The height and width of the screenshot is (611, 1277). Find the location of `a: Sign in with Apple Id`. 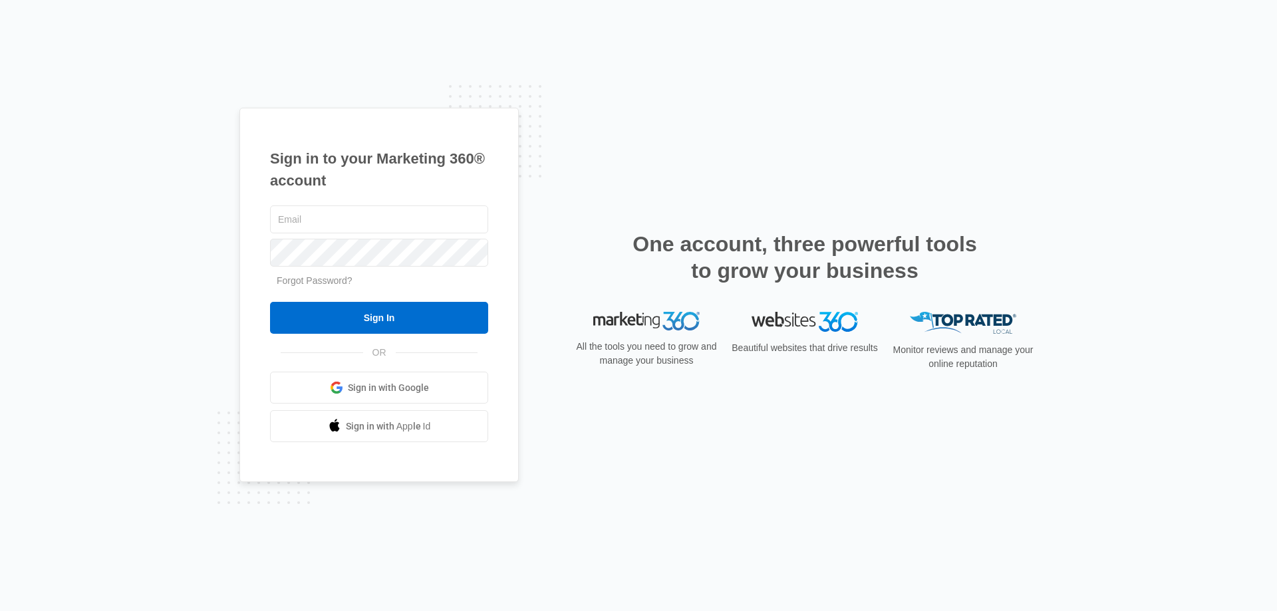

a: Sign in with Apple Id is located at coordinates (379, 426).